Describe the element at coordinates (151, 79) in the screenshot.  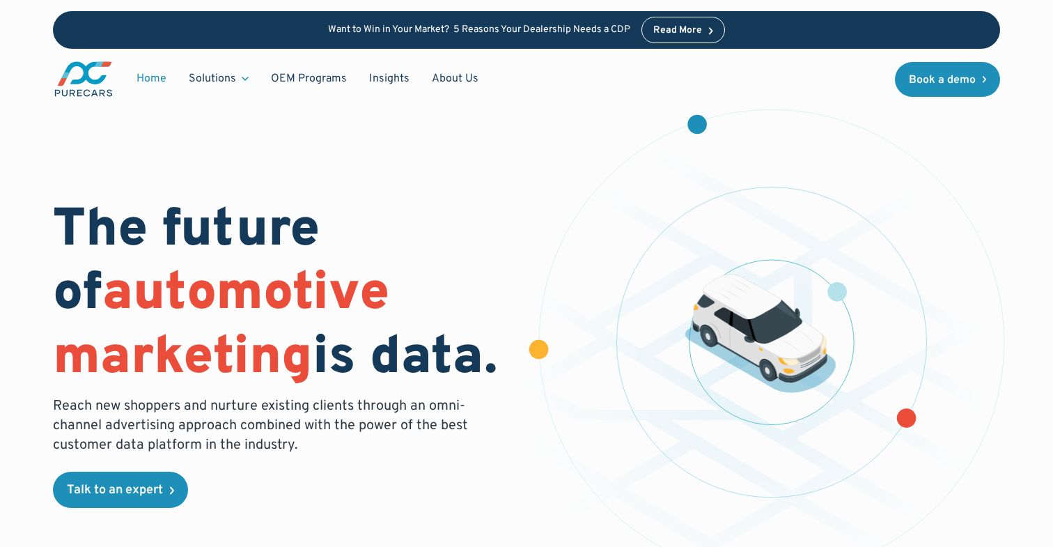
I see `a: Home` at that location.